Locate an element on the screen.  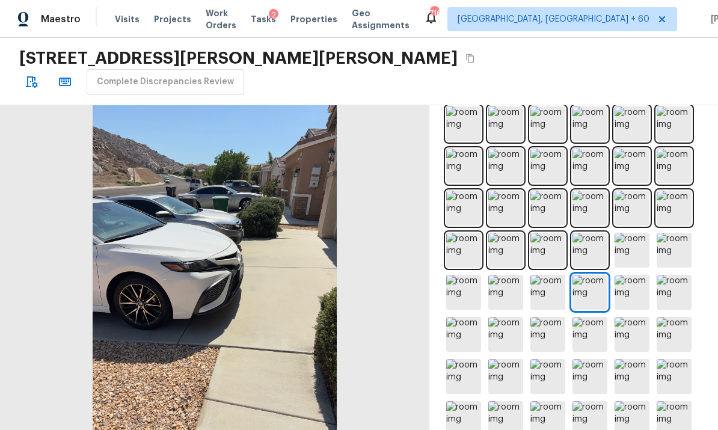
button: Copy Address is located at coordinates (470, 58).